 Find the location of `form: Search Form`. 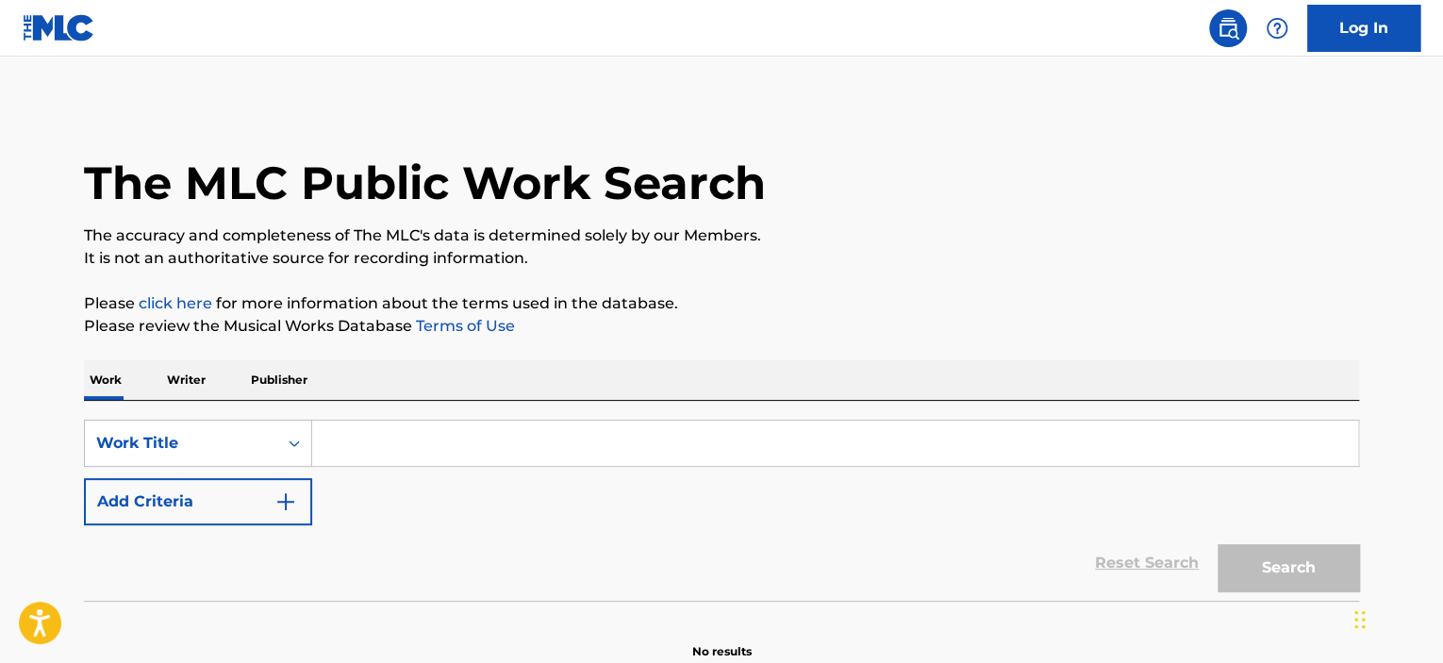

form: Search Form is located at coordinates (722, 510).